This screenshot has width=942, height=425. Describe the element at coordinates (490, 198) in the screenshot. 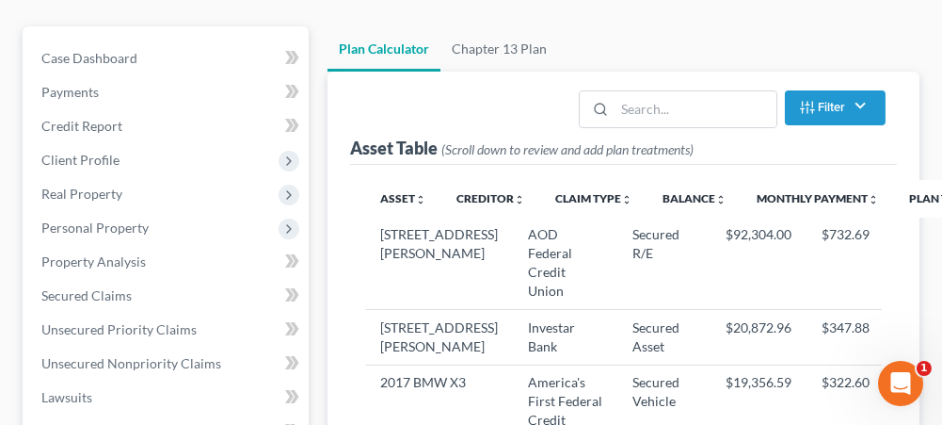

I see `a: Creditorunfold_more` at that location.